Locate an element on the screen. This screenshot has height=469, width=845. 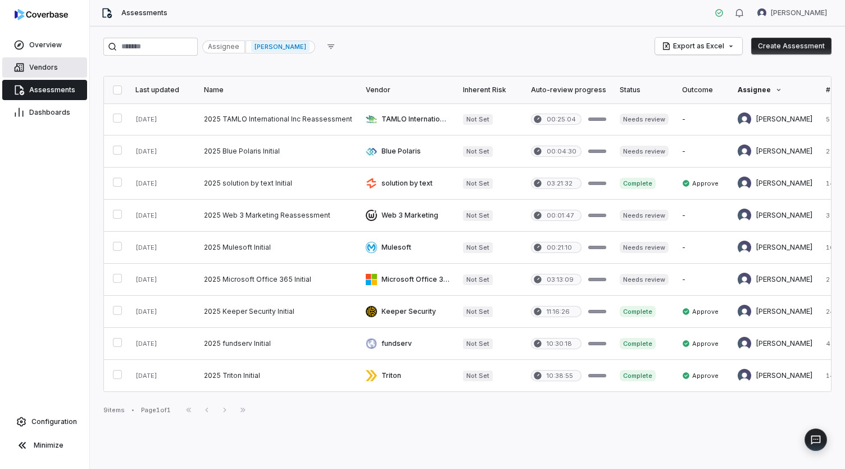
a: Assessments is located at coordinates (44, 90).